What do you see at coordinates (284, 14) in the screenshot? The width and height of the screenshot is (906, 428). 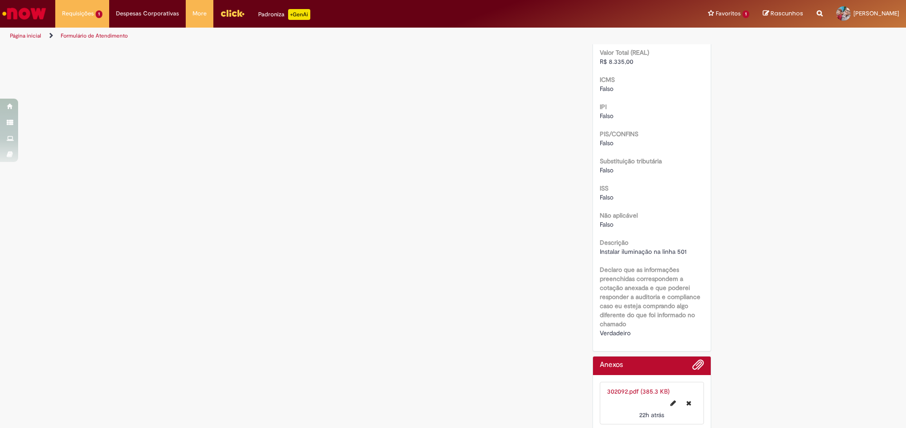 I see `div: Padroniza` at bounding box center [284, 14].